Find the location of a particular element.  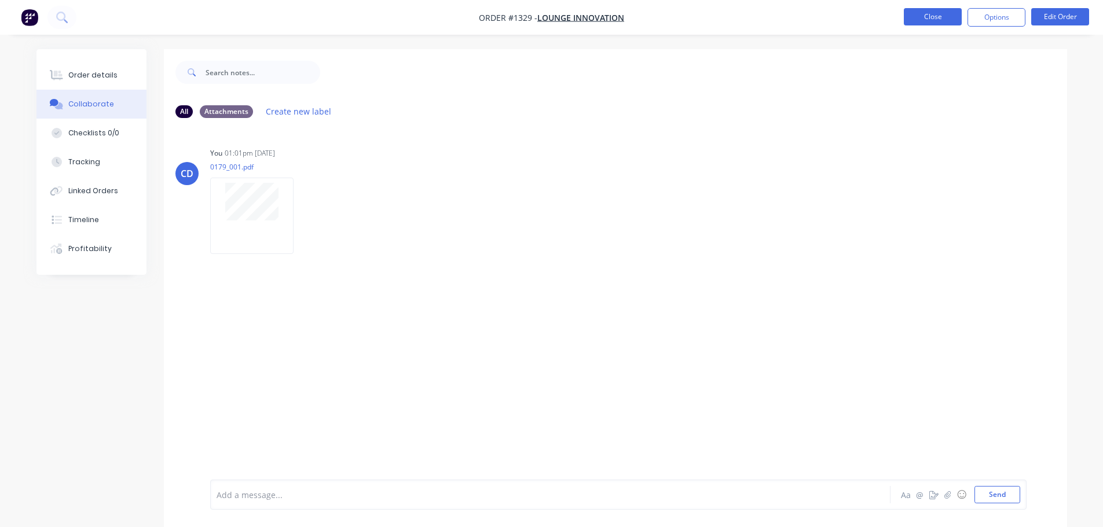

button: Profitability is located at coordinates (91, 249).